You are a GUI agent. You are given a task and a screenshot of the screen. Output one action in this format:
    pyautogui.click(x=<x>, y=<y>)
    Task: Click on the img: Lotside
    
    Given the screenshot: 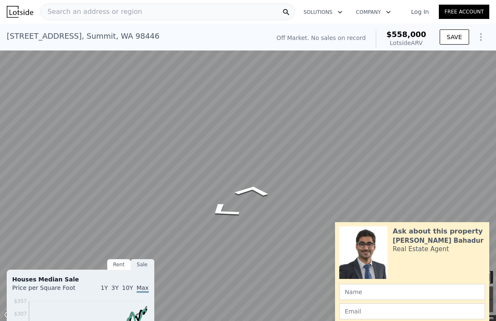 What is the action you would take?
    pyautogui.click(x=20, y=12)
    